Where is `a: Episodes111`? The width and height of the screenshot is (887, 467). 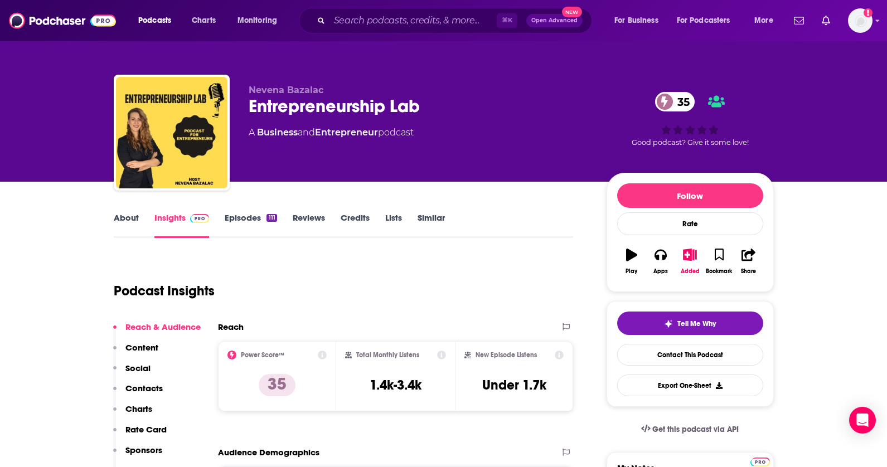
a: Episodes111 is located at coordinates (250, 225).